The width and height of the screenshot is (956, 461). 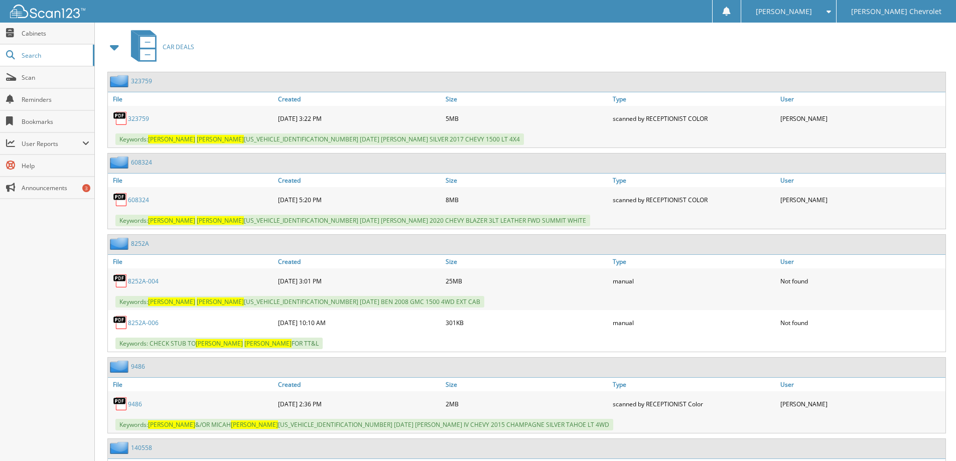 What do you see at coordinates (48, 11) in the screenshot?
I see `img: scan123-logo-white.svg` at bounding box center [48, 11].